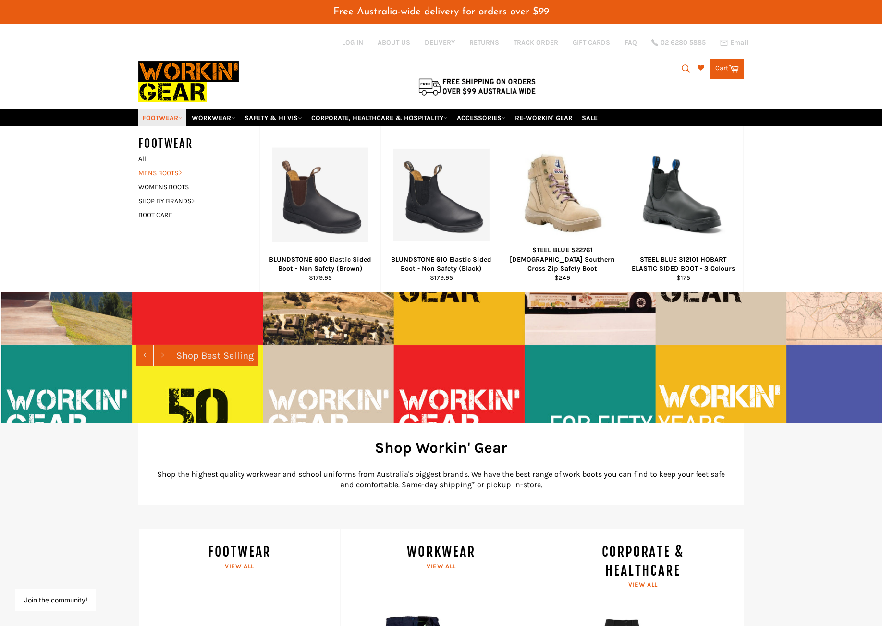  Describe the element at coordinates (734, 43) in the screenshot. I see `a: Email` at that location.